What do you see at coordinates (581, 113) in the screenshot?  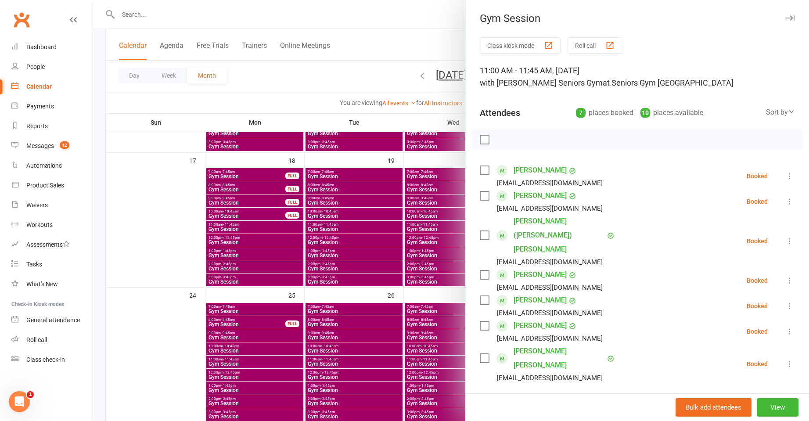 I see `div: 7` at bounding box center [581, 113].